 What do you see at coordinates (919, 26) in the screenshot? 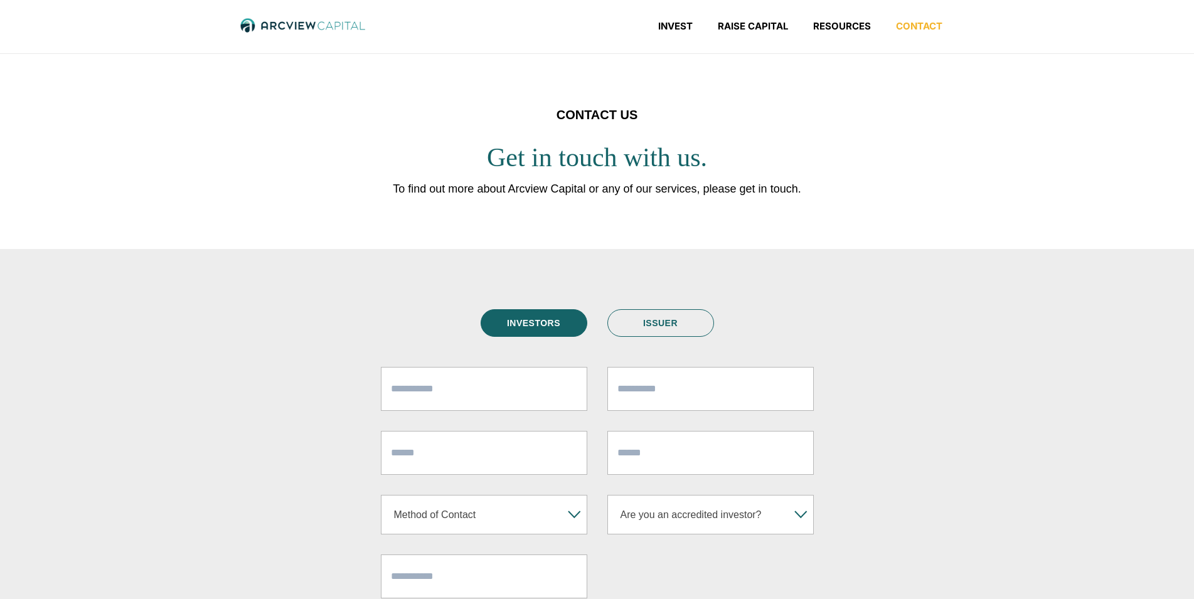
I see `a: Contact` at bounding box center [919, 26].